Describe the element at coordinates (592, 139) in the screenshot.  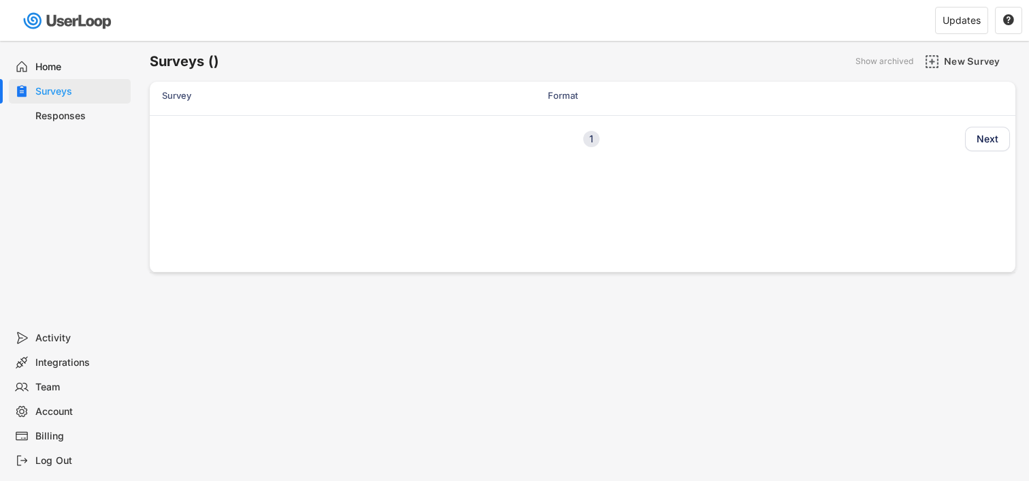
I see `div: 1` at that location.